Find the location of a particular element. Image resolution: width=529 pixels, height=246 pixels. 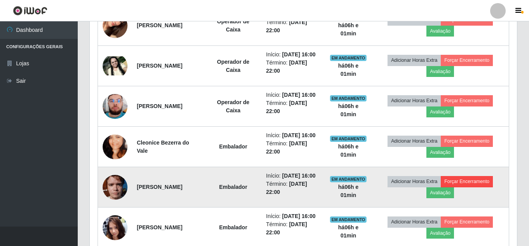

img: 1620185251285.jpeg is located at coordinates (115, 147).